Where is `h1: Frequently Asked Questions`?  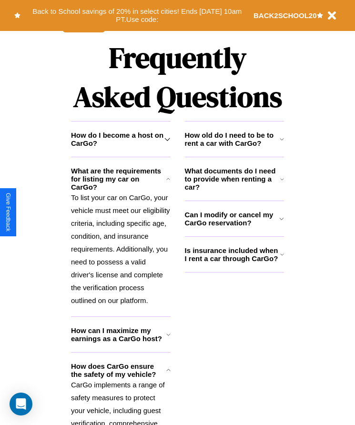
h1: Frequently Asked Questions is located at coordinates (177, 77).